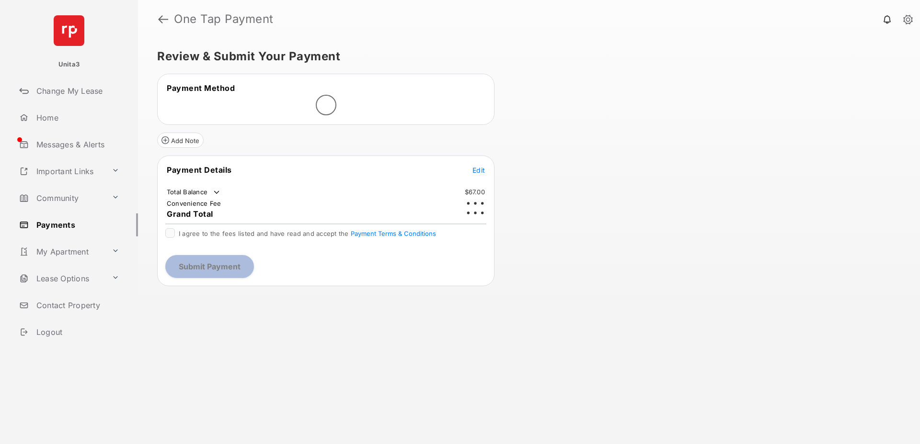 The width and height of the screenshot is (920, 444). I want to click on a: Important Links, so click(61, 171).